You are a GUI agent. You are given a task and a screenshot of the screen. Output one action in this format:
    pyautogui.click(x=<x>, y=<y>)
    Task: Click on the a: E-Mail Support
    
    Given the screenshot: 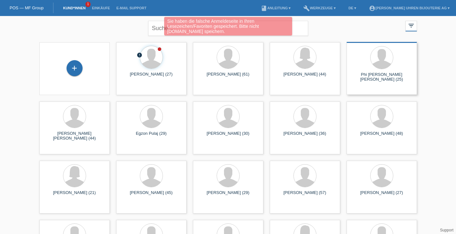 What is the action you would take?
    pyautogui.click(x=132, y=8)
    